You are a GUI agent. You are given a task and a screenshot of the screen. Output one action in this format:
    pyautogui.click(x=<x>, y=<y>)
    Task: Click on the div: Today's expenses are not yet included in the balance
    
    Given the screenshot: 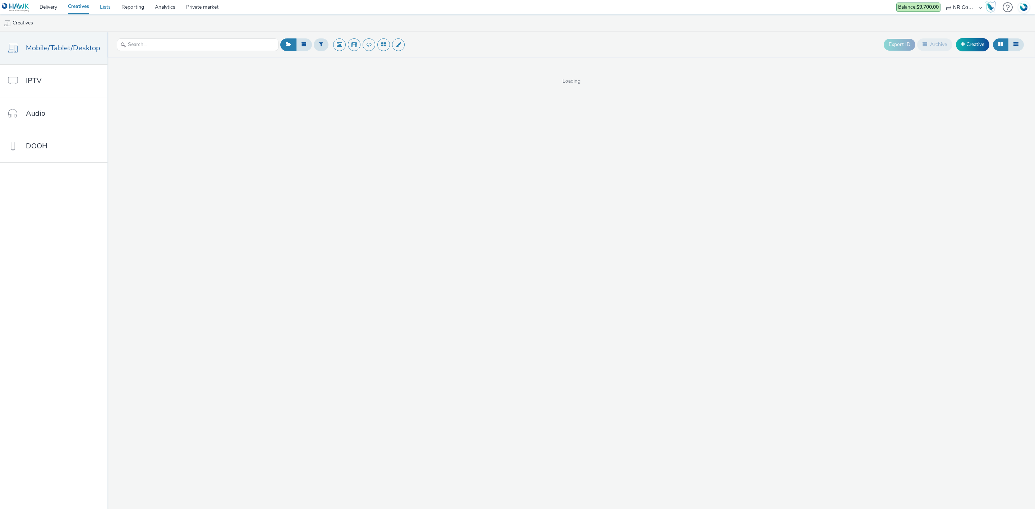 What is the action you would take?
    pyautogui.click(x=918, y=7)
    